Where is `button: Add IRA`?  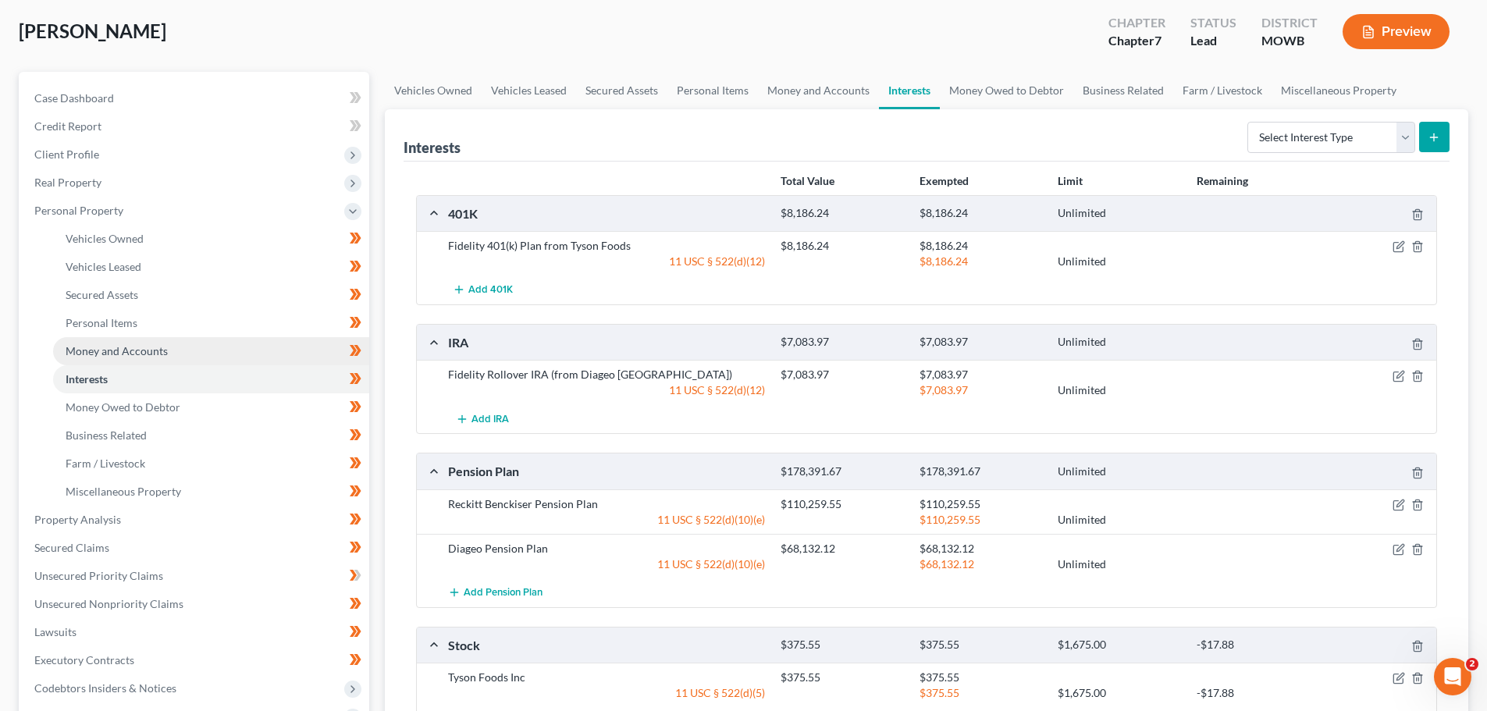 button: Add IRA is located at coordinates (482, 418).